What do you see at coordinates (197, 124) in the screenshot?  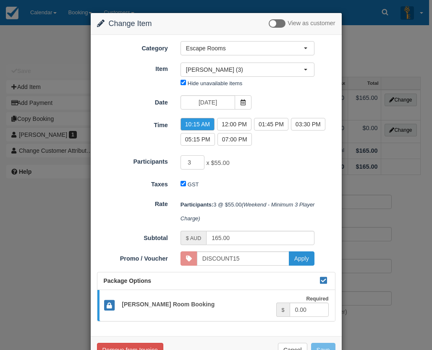 I see `label: 10:15 AM` at bounding box center [197, 124].